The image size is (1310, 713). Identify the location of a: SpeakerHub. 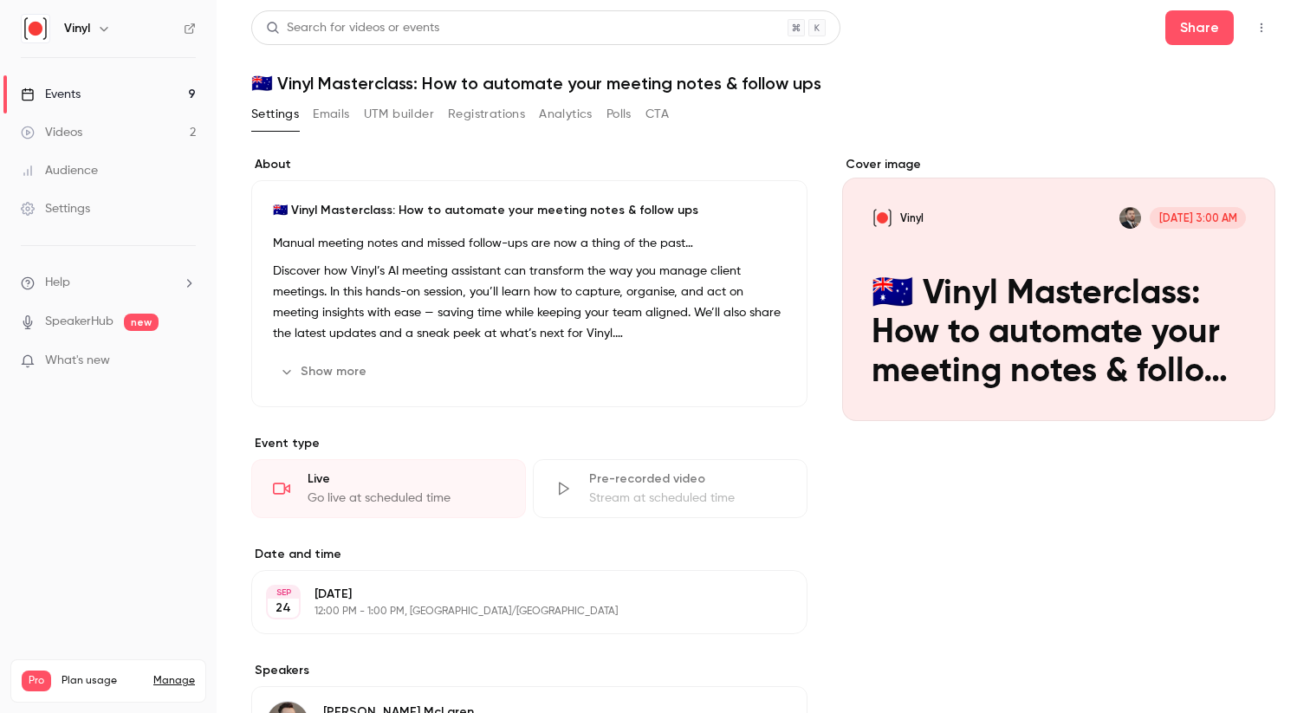
(79, 321).